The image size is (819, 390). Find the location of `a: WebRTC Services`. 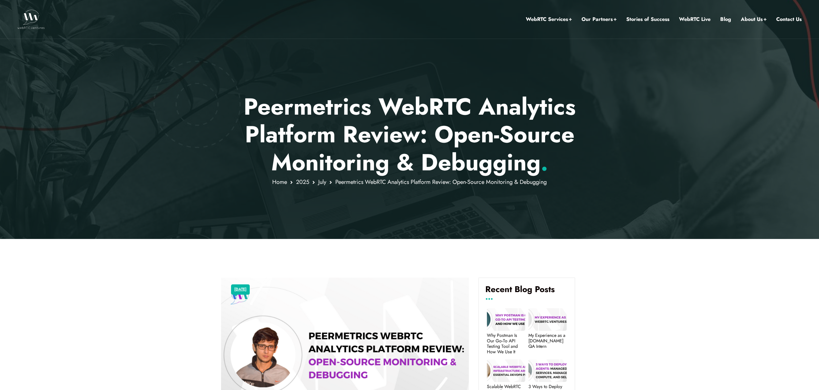

a: WebRTC Services is located at coordinates (549, 19).